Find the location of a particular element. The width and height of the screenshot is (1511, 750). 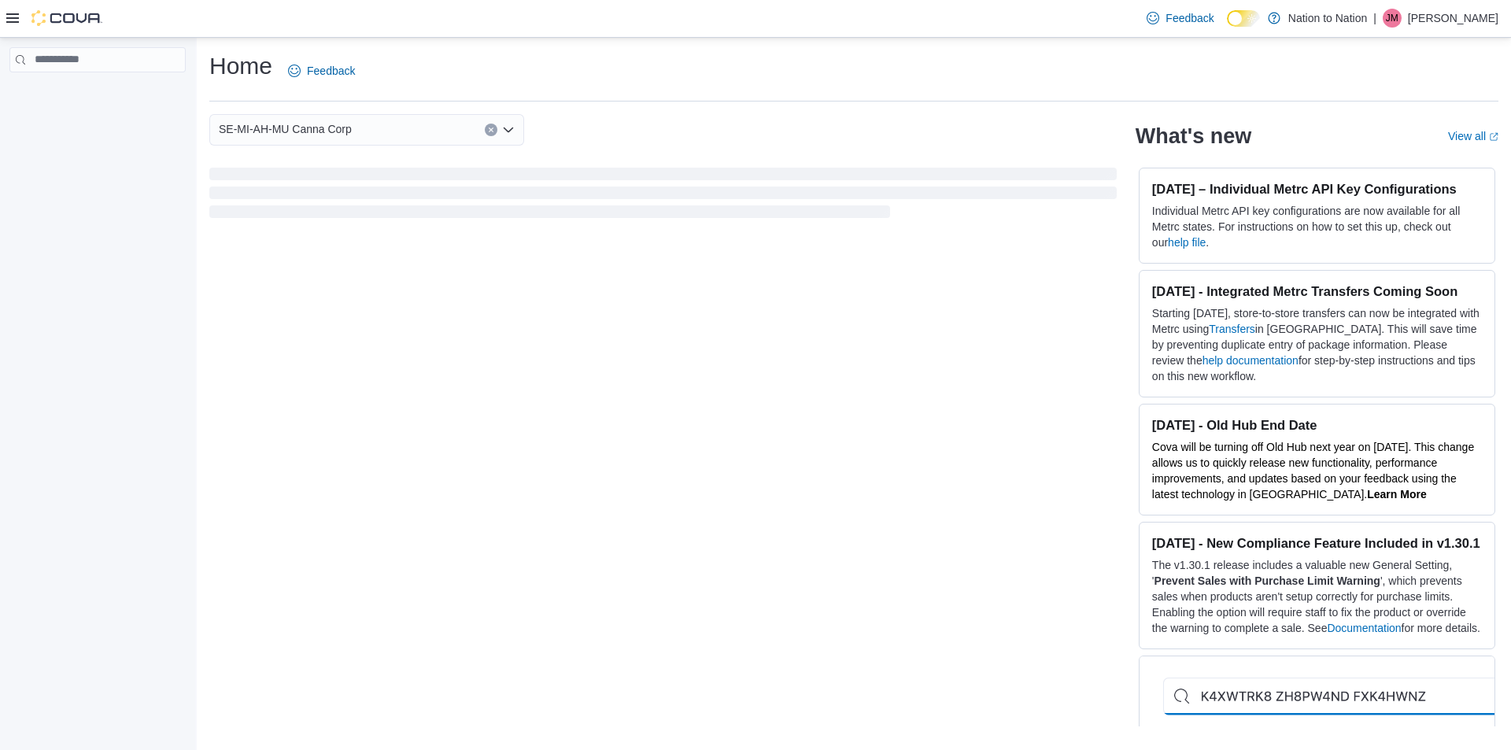

nav: Complex example is located at coordinates (98, 94).